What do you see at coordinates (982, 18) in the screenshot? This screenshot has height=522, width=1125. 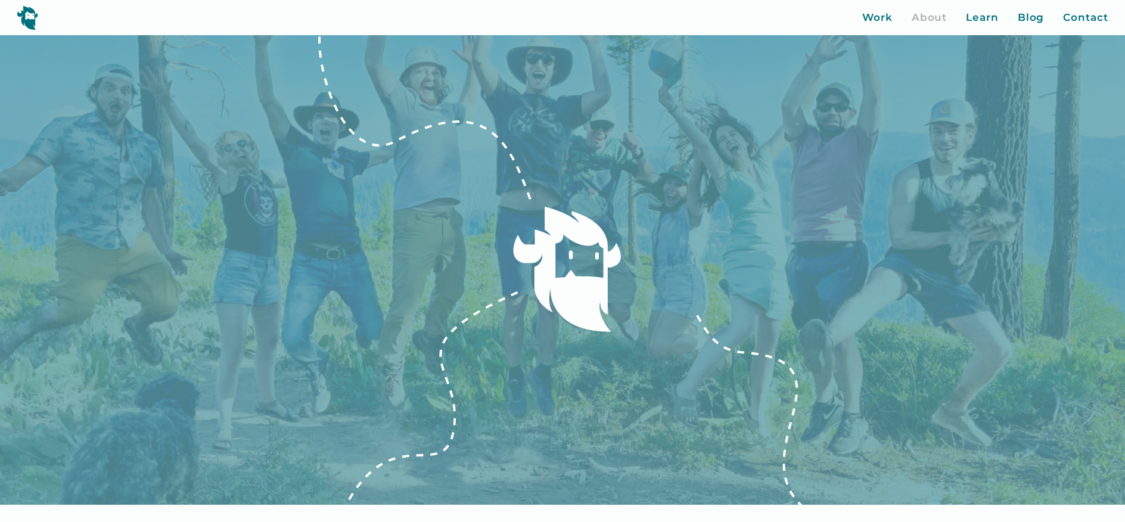 I see `div: Learn` at bounding box center [982, 18].